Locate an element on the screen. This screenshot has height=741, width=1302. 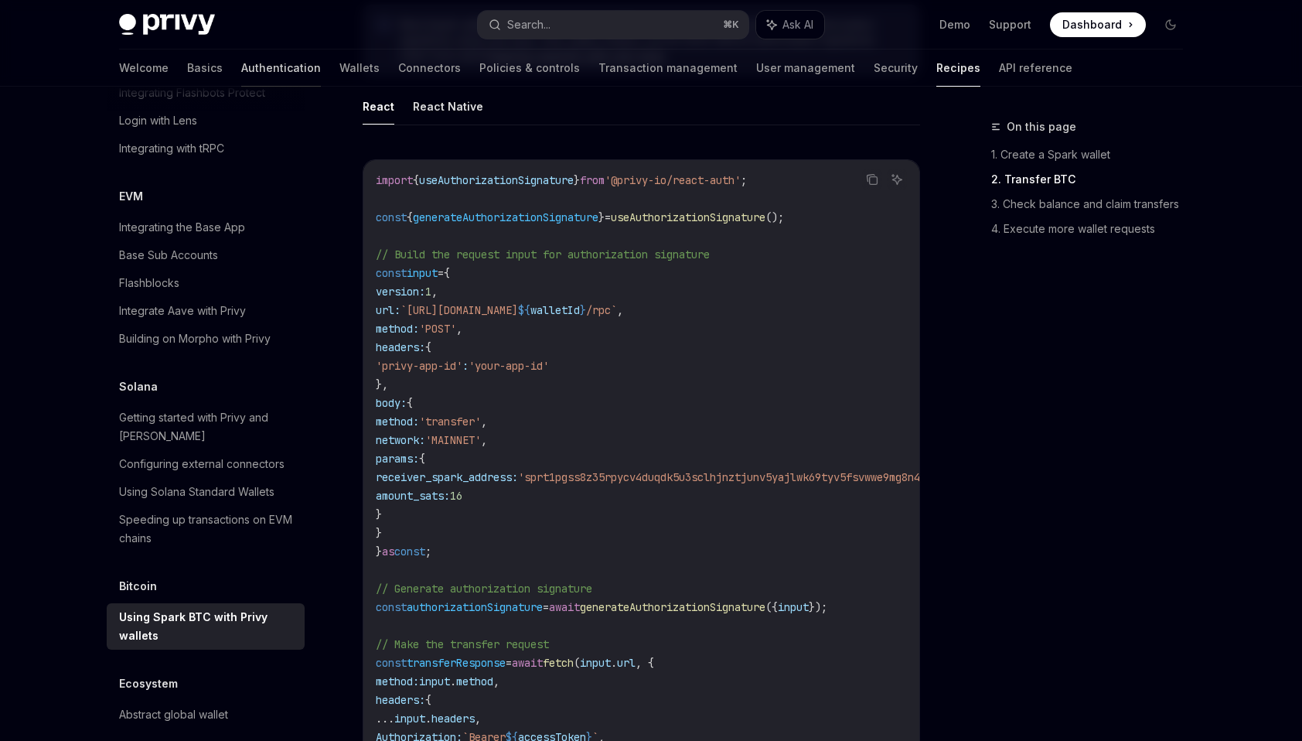
span: 'POST' is located at coordinates (438, 329).